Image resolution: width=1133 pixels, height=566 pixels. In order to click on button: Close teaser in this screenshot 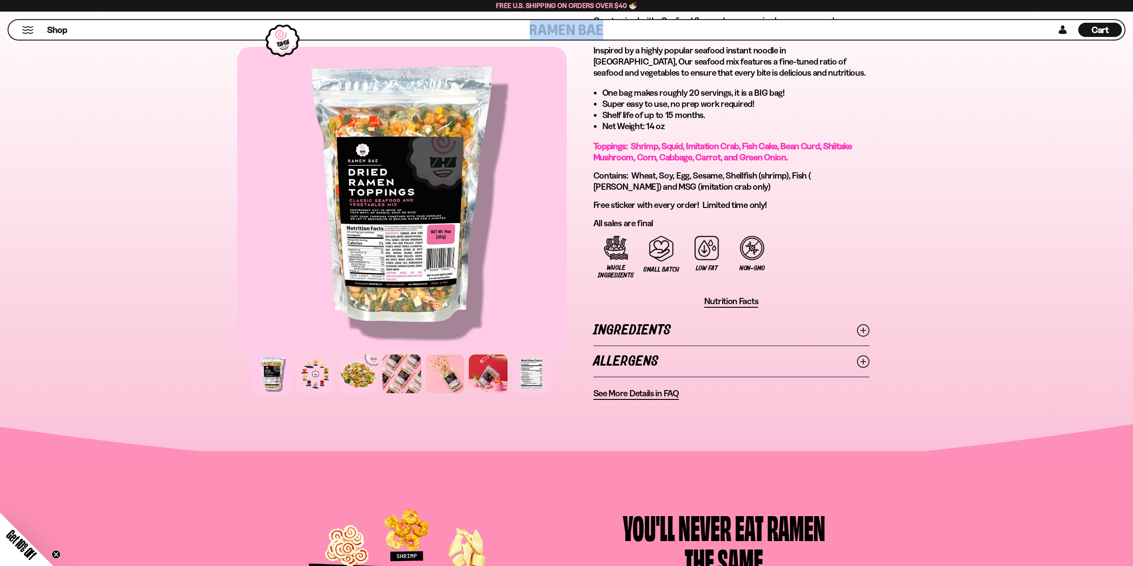, I will do `click(56, 554)`.